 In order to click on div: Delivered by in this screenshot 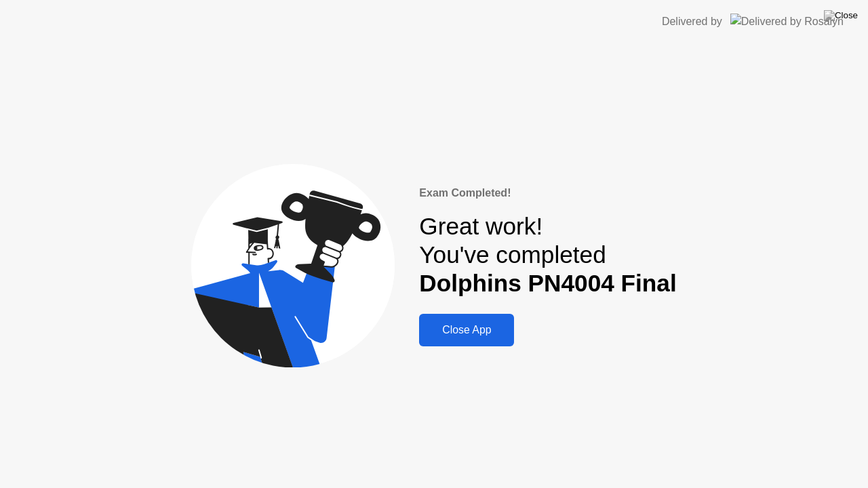, I will do `click(691, 22)`.